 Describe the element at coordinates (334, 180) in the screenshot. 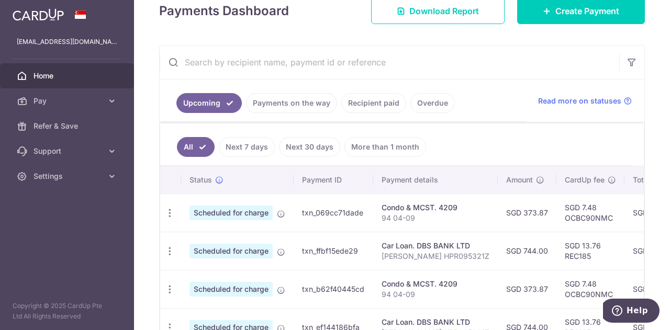

I see `th: Payment ID` at that location.